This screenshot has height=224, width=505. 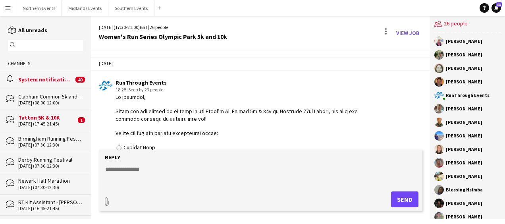 What do you see at coordinates (145, 89) in the screenshot?
I see `span: · Seen by 23 people` at bounding box center [145, 89].